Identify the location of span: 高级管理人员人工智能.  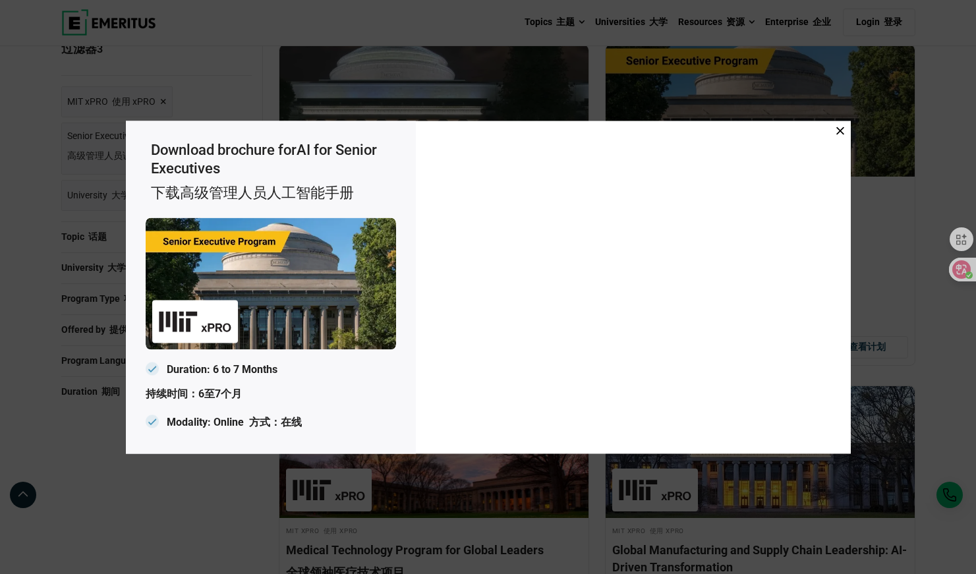
(252, 192).